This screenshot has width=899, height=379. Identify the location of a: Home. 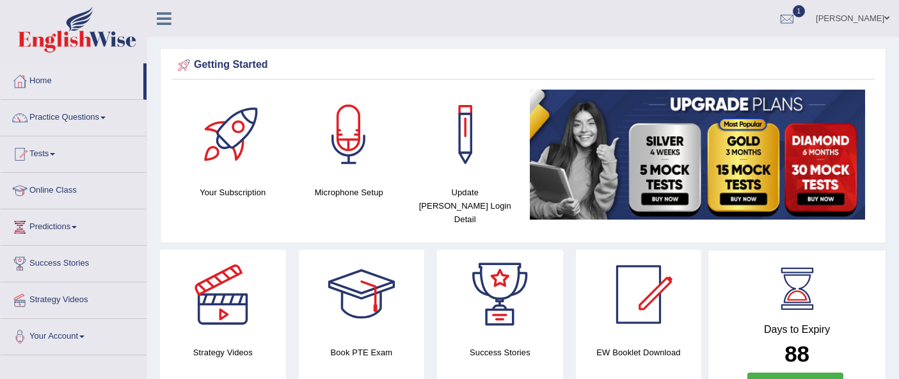
(72, 79).